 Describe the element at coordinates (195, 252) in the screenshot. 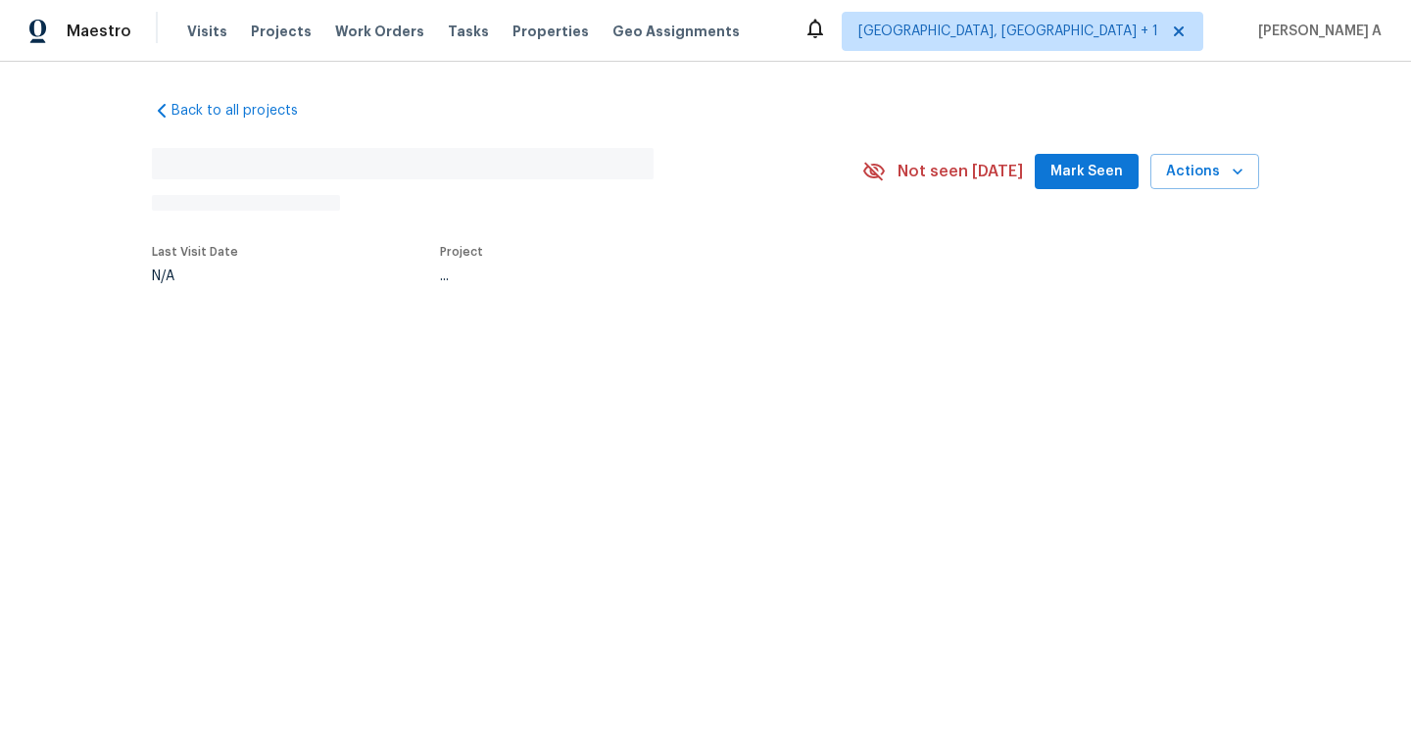

I see `span: Last Visit Date` at that location.